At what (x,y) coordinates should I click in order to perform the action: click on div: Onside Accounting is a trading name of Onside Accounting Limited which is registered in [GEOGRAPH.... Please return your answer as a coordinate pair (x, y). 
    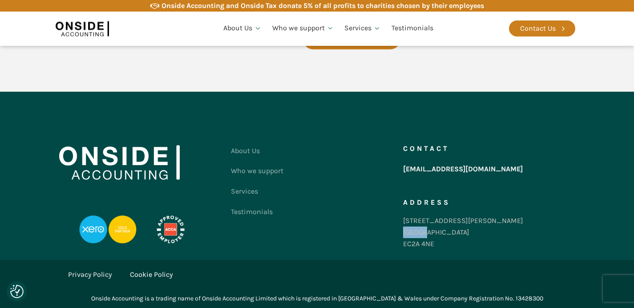
    Looking at the image, I should click on (317, 298).